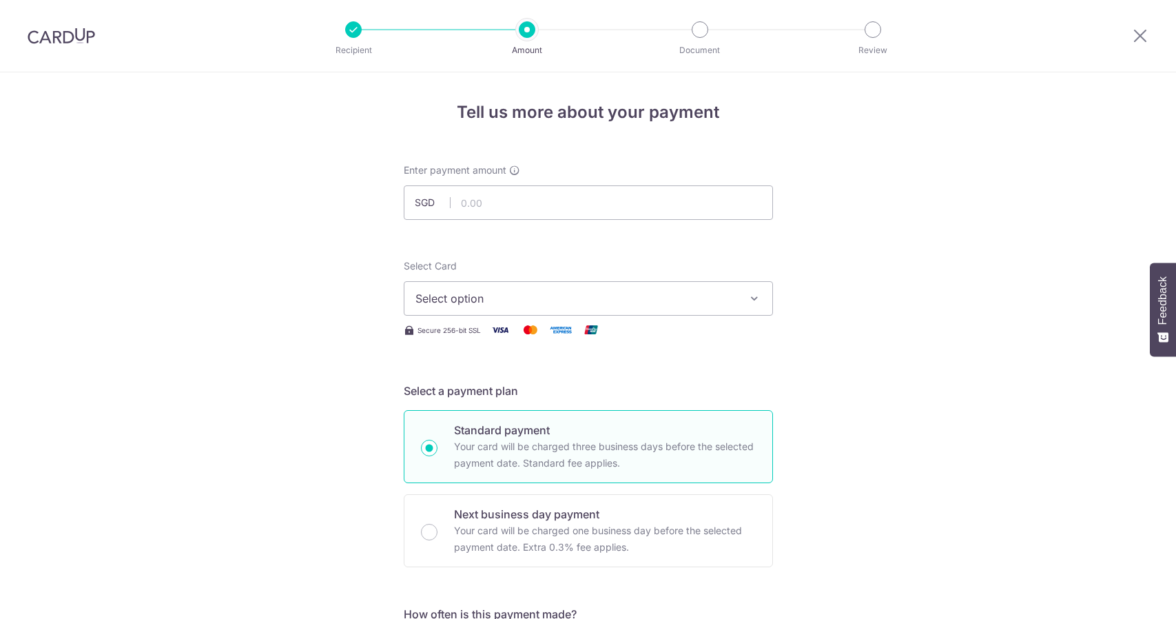  What do you see at coordinates (500, 329) in the screenshot?
I see `img: Visa` at bounding box center [500, 329].